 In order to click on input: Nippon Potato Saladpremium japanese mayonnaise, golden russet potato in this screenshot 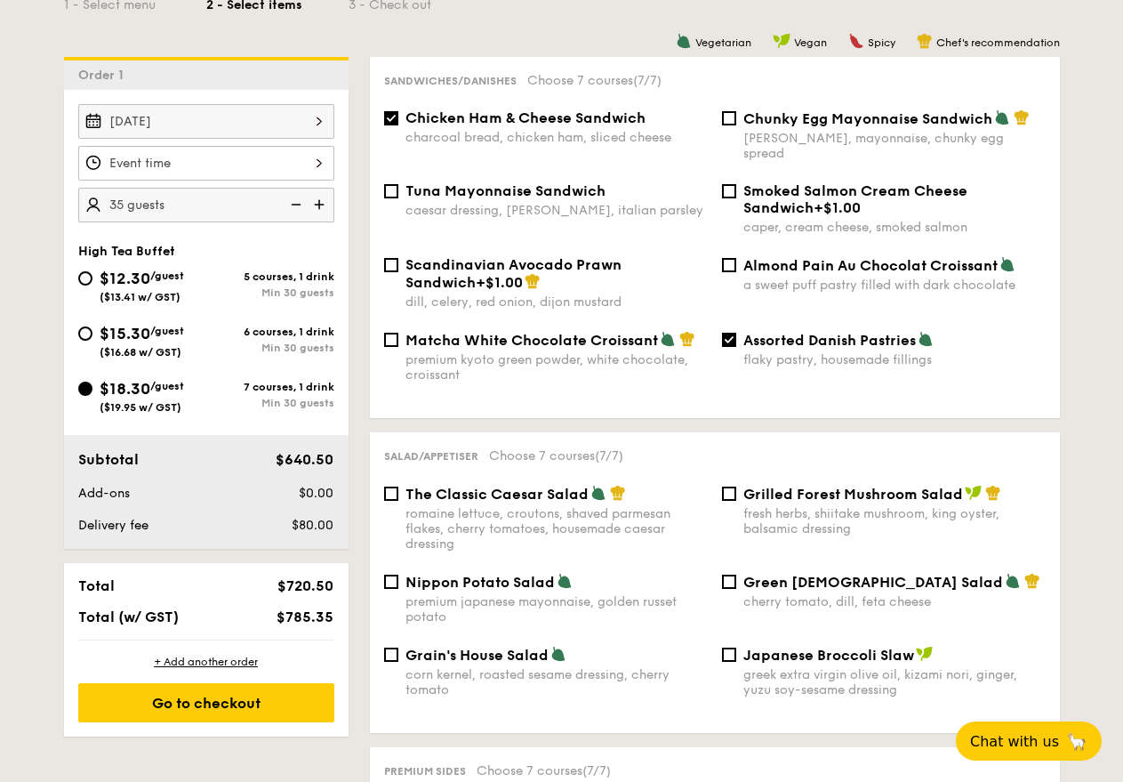, I will do `click(391, 581)`.